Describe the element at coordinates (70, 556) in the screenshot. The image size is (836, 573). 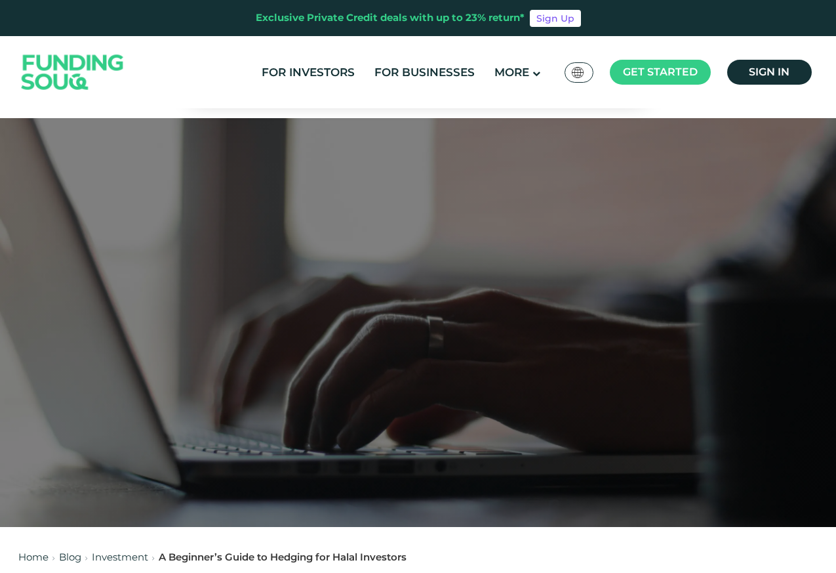
I see `a: Blog` at that location.